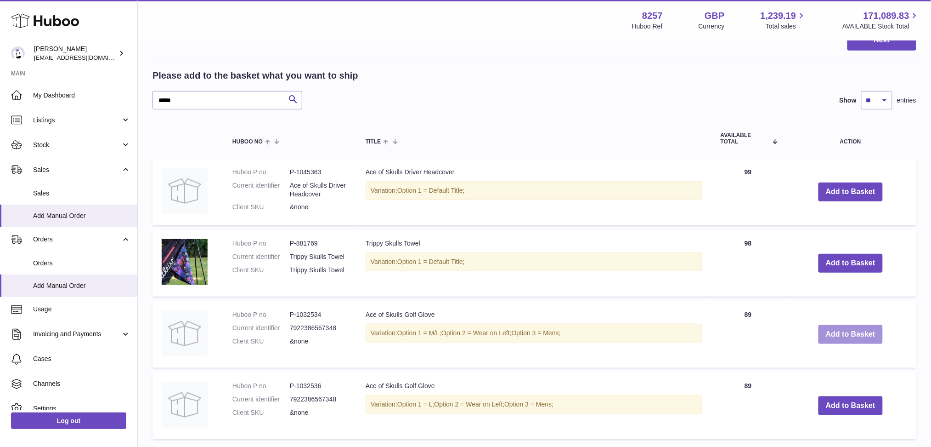 This screenshot has height=447, width=931. What do you see at coordinates (749, 263) in the screenshot?
I see `td: 98` at bounding box center [749, 263].